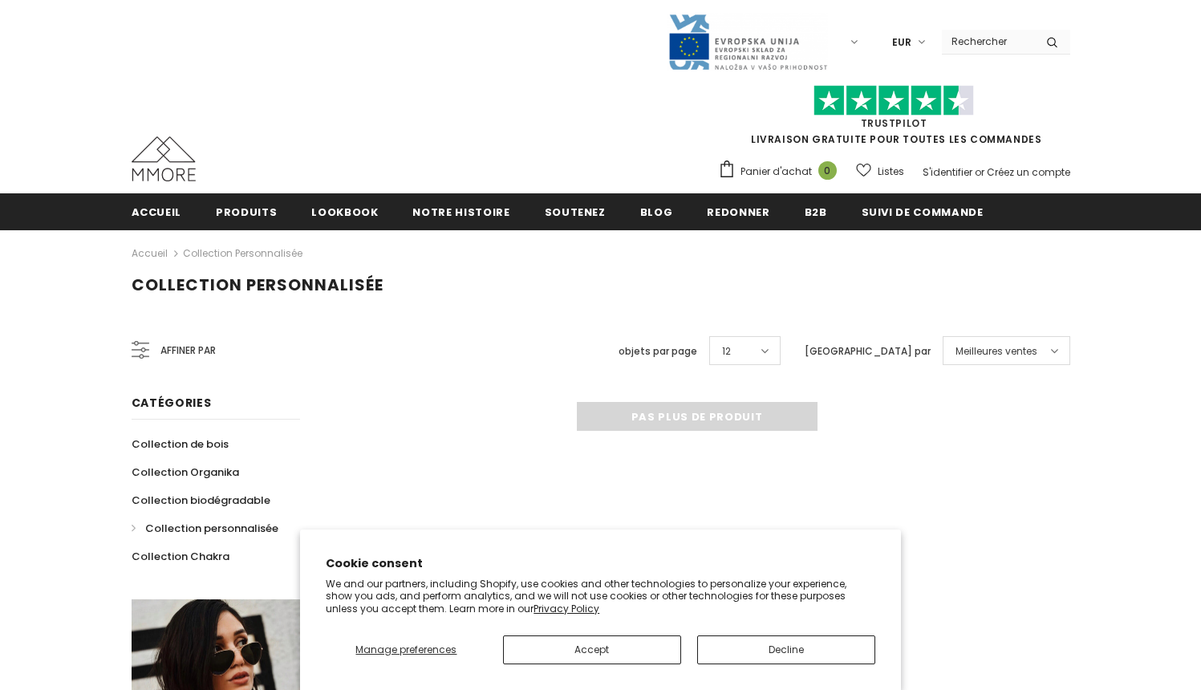  I want to click on span: Redonner, so click(738, 212).